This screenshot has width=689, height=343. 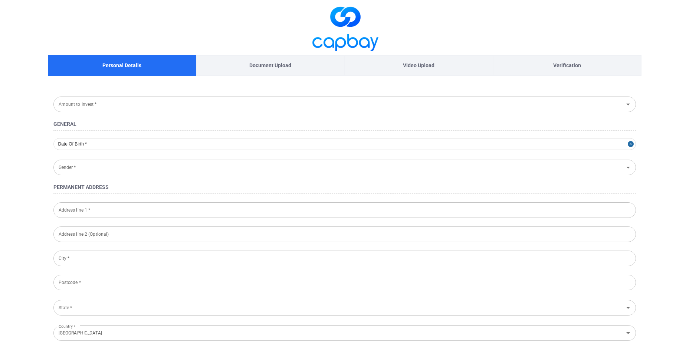 What do you see at coordinates (122, 65) in the screenshot?
I see `p: Personal Details` at bounding box center [122, 65].